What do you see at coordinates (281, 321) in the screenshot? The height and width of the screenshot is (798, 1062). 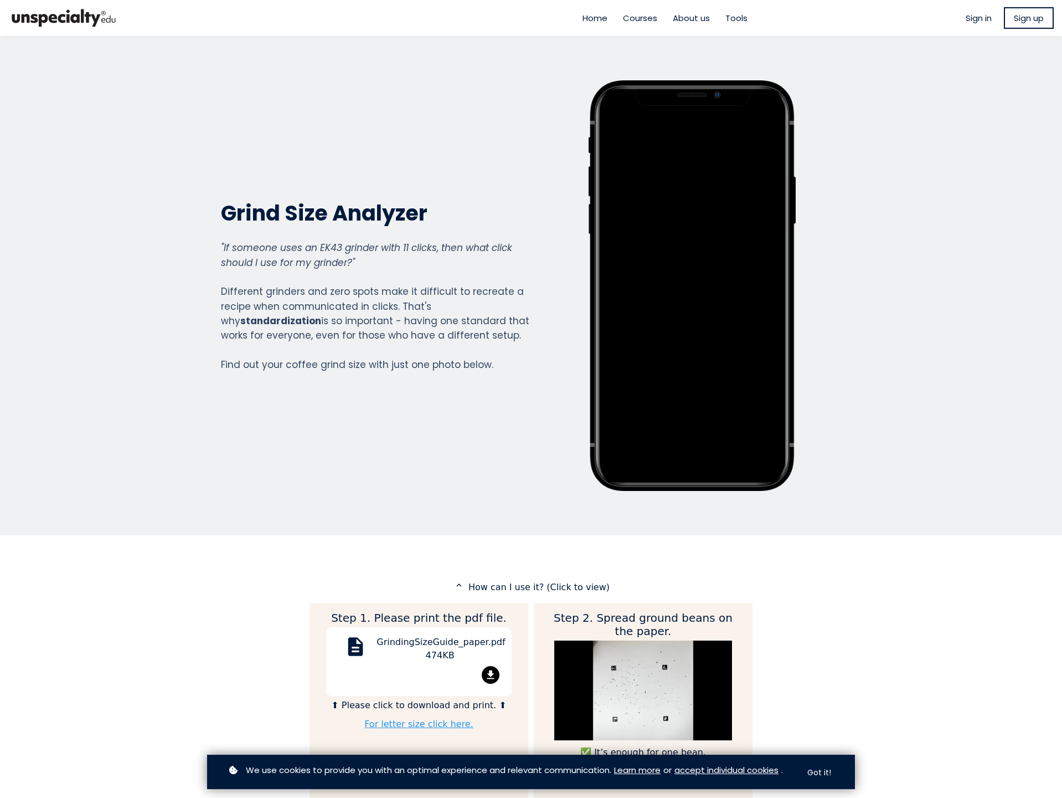 I see `strong: standardization` at bounding box center [281, 321].